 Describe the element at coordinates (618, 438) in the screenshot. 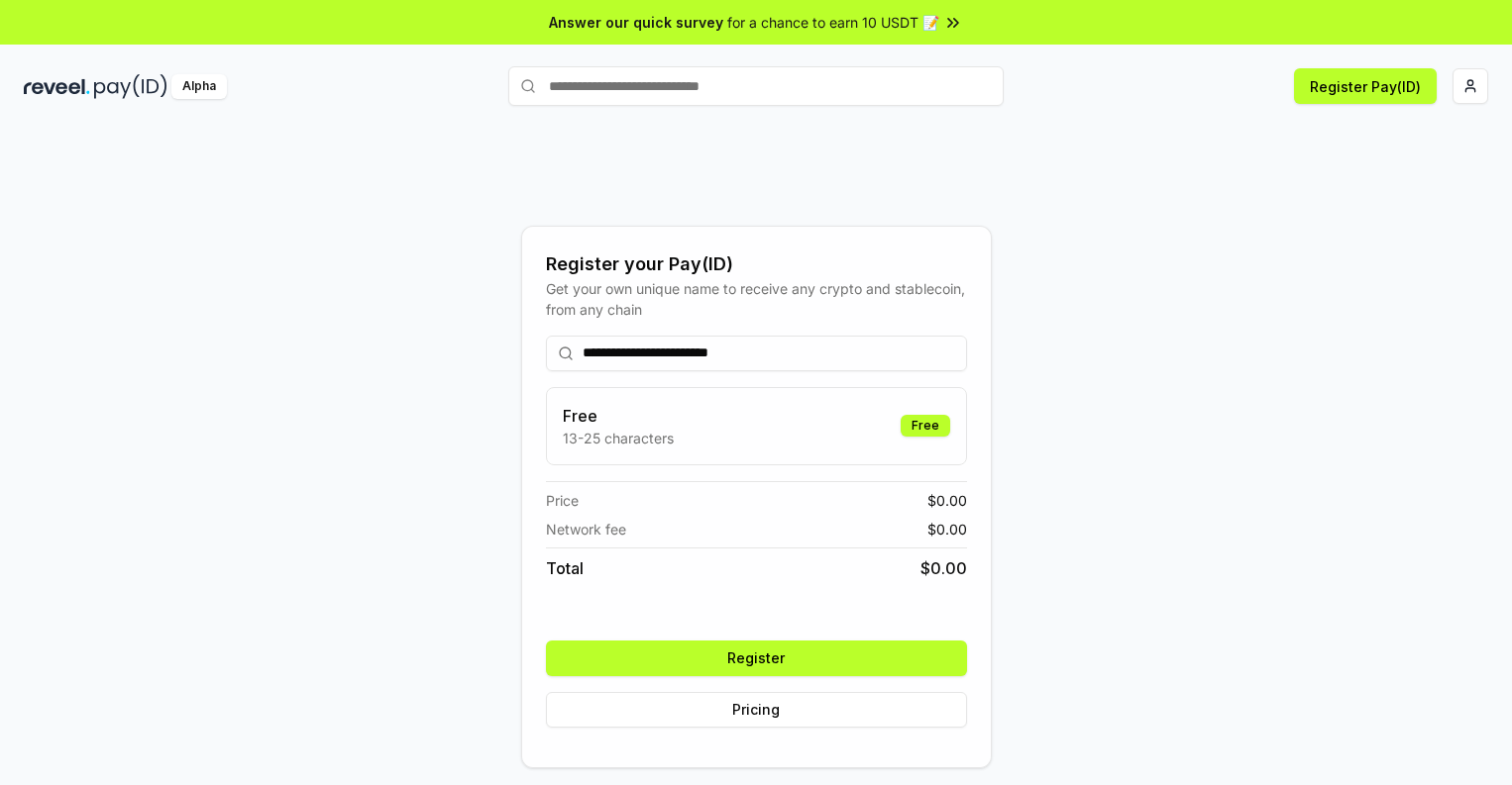

I see `p: 13-25 characters` at that location.